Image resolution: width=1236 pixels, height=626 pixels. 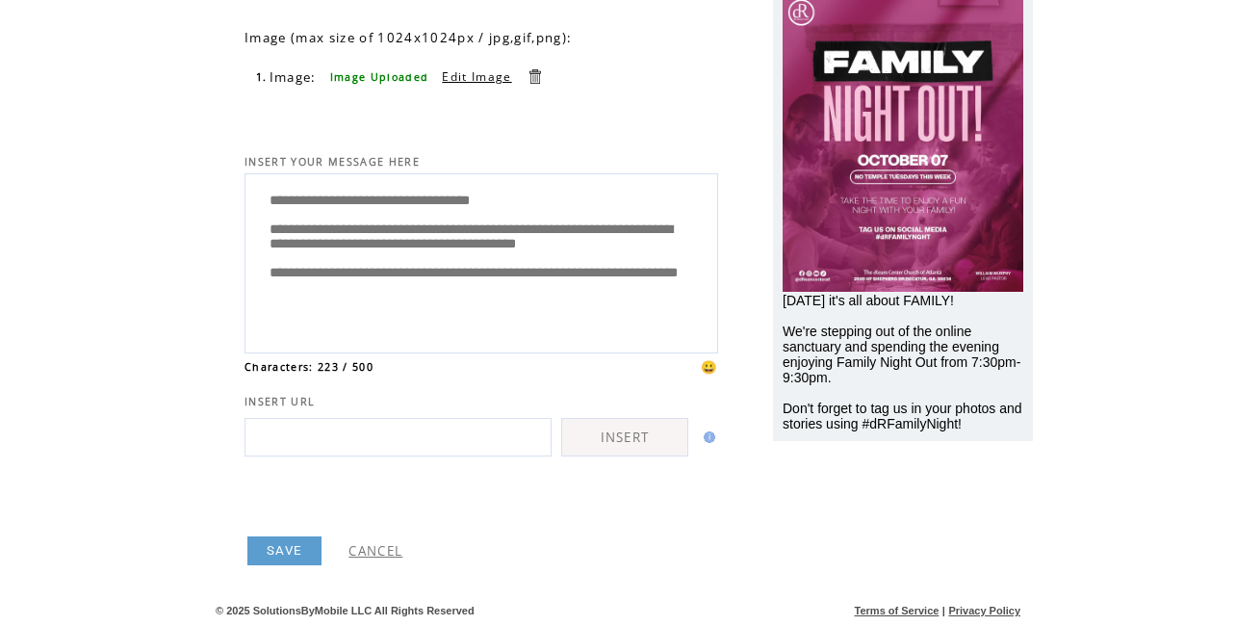 What do you see at coordinates (625, 437) in the screenshot?
I see `a: INSERT` at bounding box center [625, 437].